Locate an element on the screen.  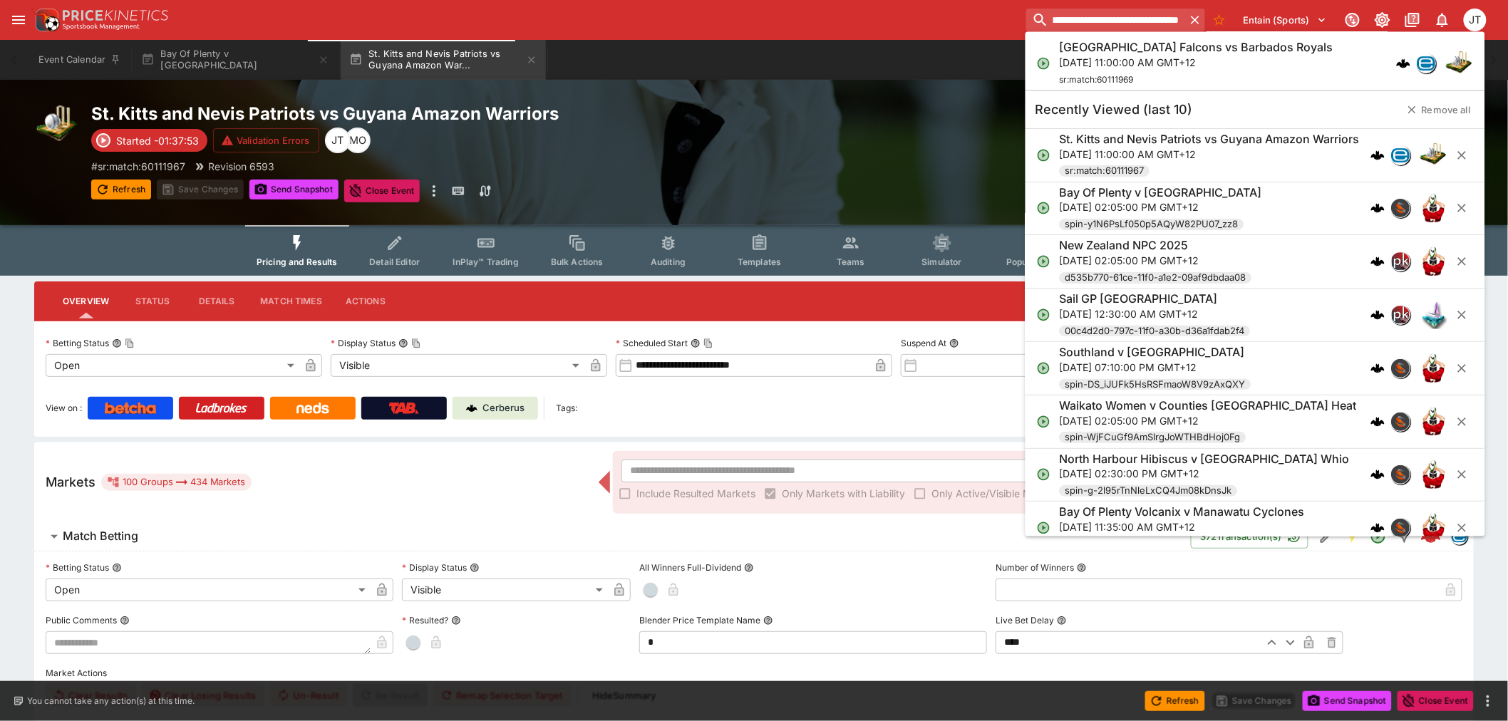
p: Number of Winners is located at coordinates (1035, 567).